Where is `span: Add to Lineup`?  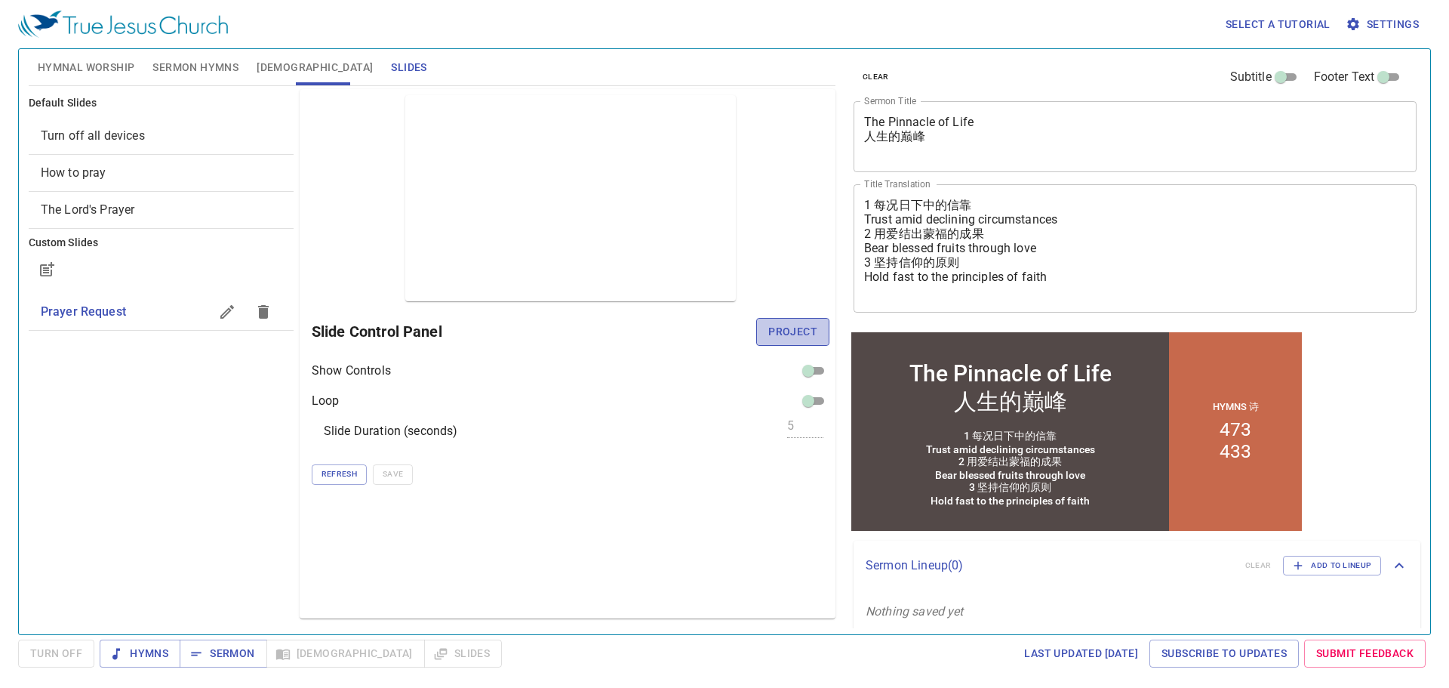
span: Add to Lineup is located at coordinates (1332, 565).